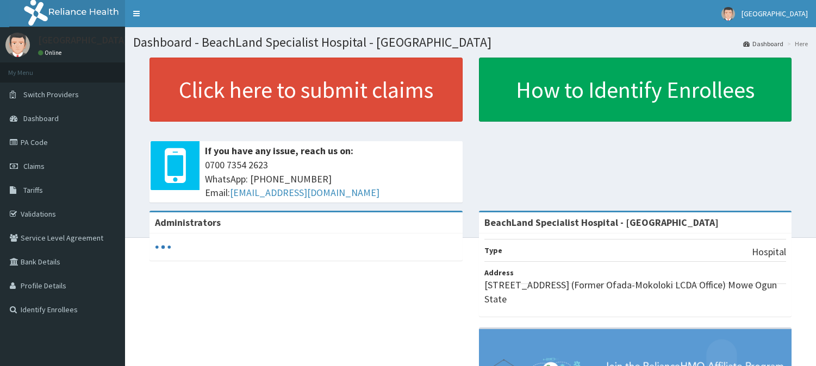  What do you see at coordinates (796, 43) in the screenshot?
I see `li: Here` at bounding box center [796, 43].